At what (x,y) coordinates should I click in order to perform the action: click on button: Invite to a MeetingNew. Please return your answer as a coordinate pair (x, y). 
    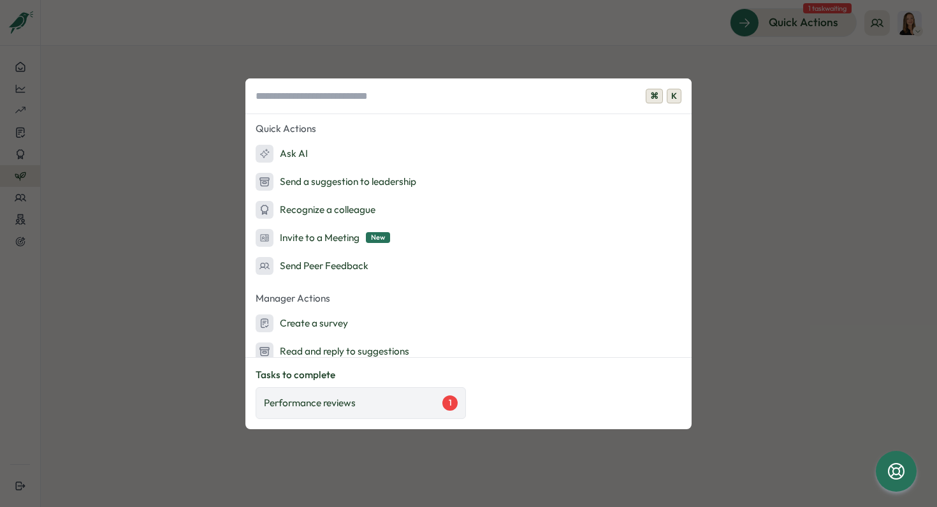
    Looking at the image, I should click on (469, 238).